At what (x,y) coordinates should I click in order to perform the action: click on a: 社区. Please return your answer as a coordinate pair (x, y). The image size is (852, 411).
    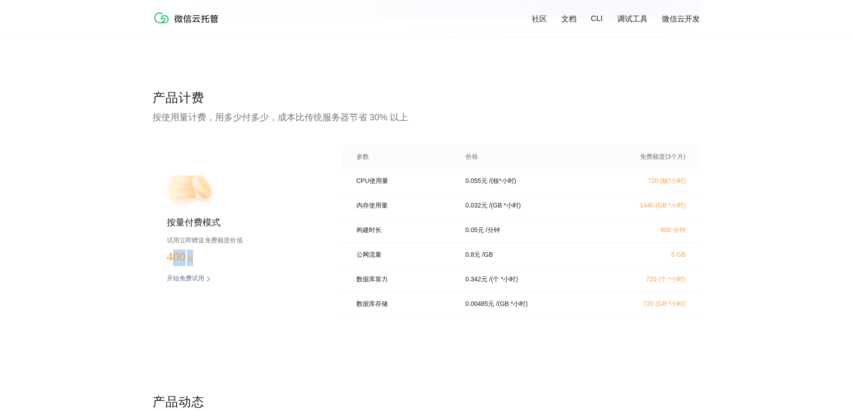
    Looking at the image, I should click on (540, 19).